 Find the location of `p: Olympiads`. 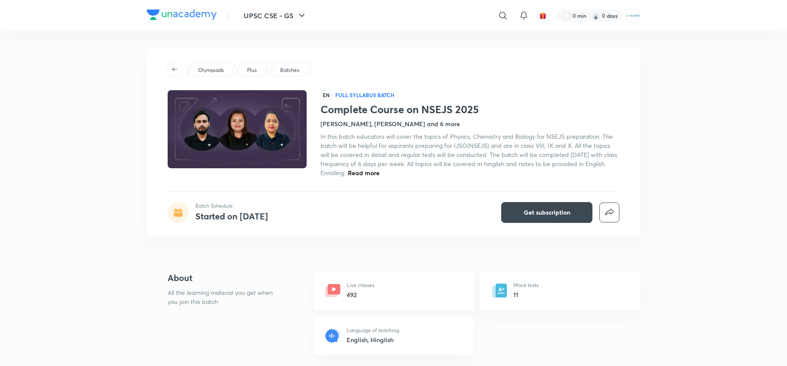

p: Olympiads is located at coordinates (211, 70).